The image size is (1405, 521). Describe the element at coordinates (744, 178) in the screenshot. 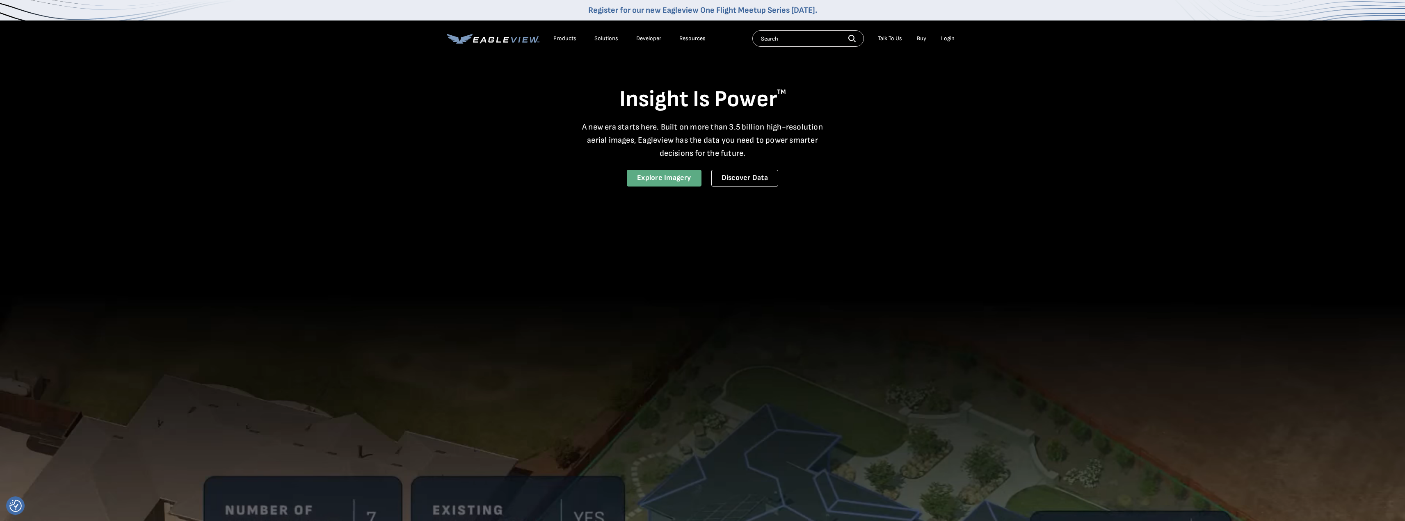

I see `a: Discover Data` at that location.